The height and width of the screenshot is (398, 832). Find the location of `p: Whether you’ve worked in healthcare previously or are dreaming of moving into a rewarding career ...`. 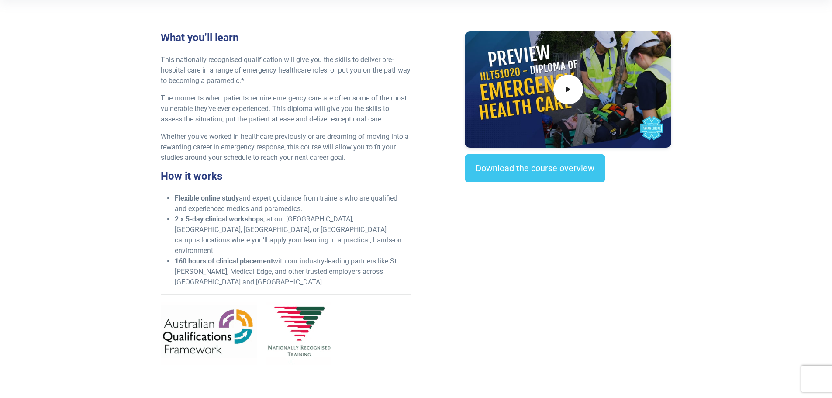

p: Whether you’ve worked in healthcare previously or are dreaming of moving into a rewarding career ... is located at coordinates (286, 147).